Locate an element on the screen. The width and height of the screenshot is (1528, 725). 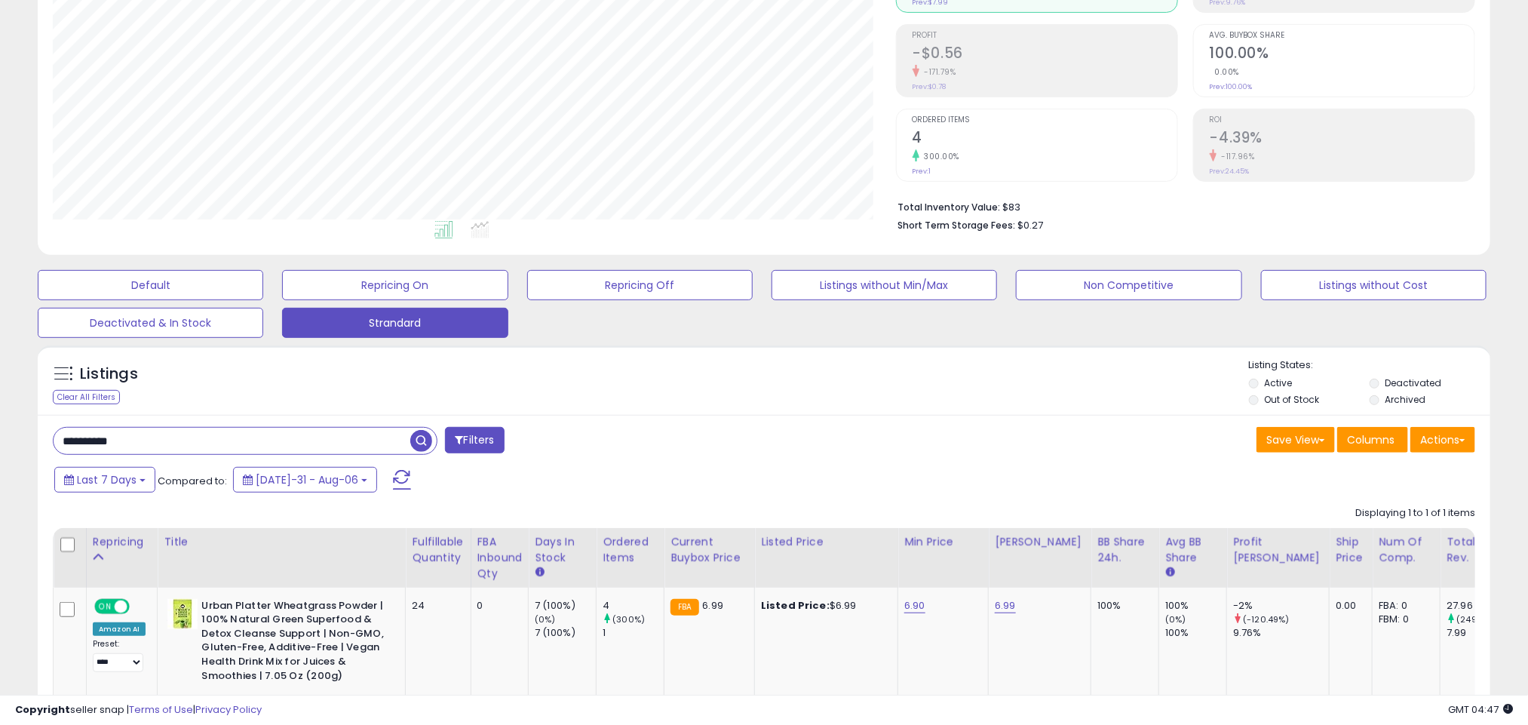
div: Days In Stock is located at coordinates (562, 550).